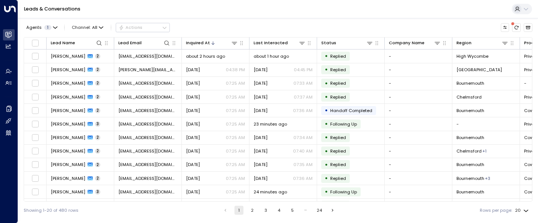  I want to click on span: about 2 hours ago, so click(205, 56).